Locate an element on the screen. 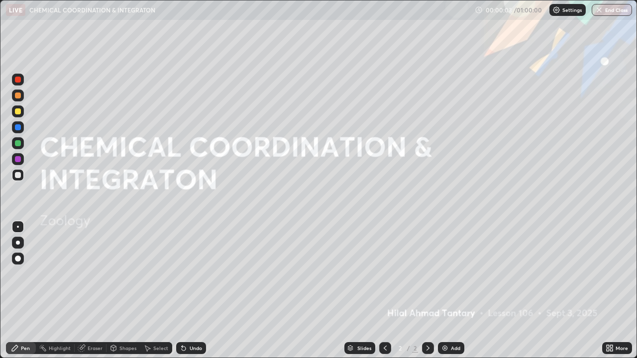  div: Pen is located at coordinates (25, 348).